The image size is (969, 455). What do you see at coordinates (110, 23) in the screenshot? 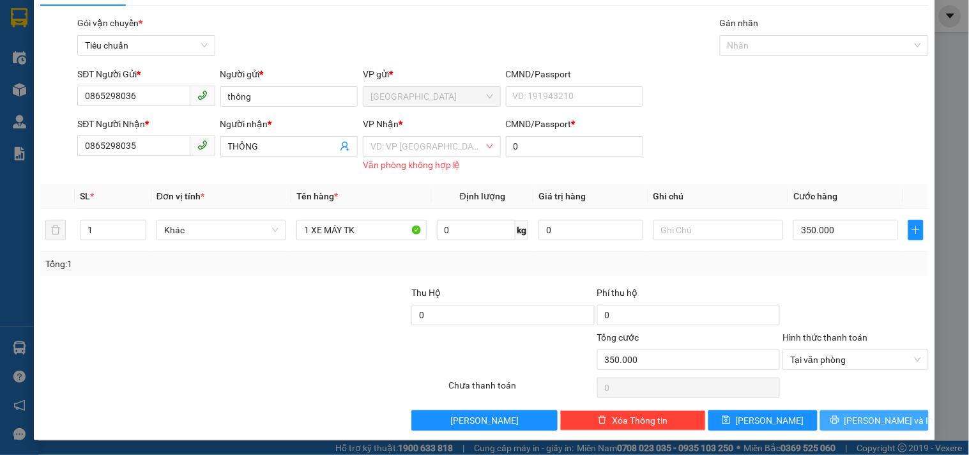
I see `span: Gói vận chuyển` at bounding box center [110, 23].